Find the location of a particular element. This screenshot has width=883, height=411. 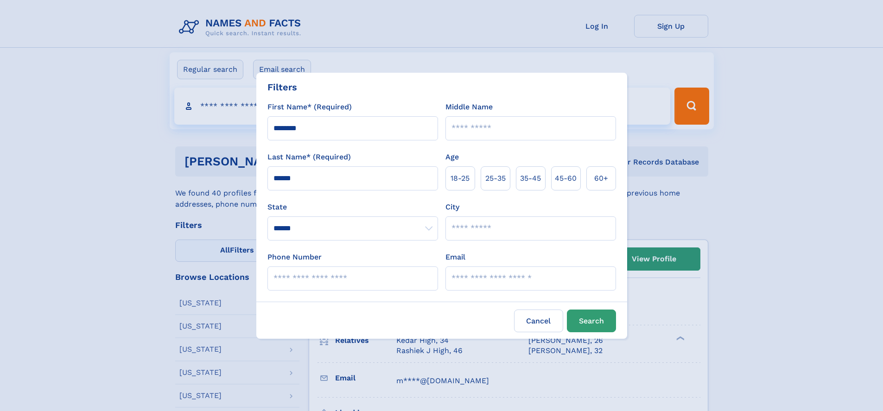

label: Last Name* (Required) is located at coordinates (309, 157).